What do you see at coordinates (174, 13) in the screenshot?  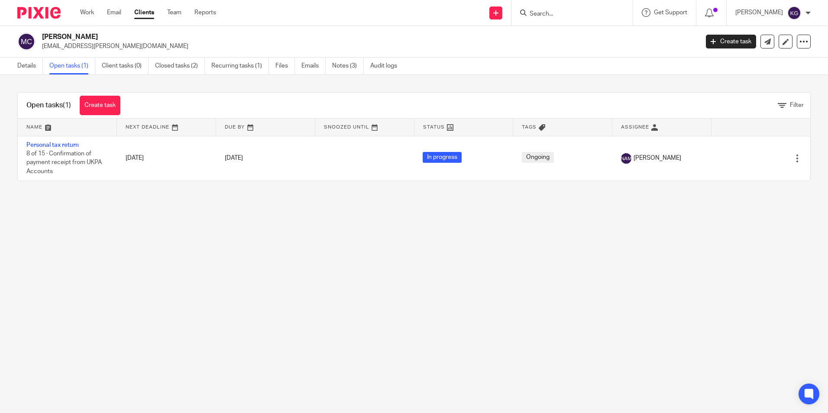 I see `a: Team` at bounding box center [174, 13].